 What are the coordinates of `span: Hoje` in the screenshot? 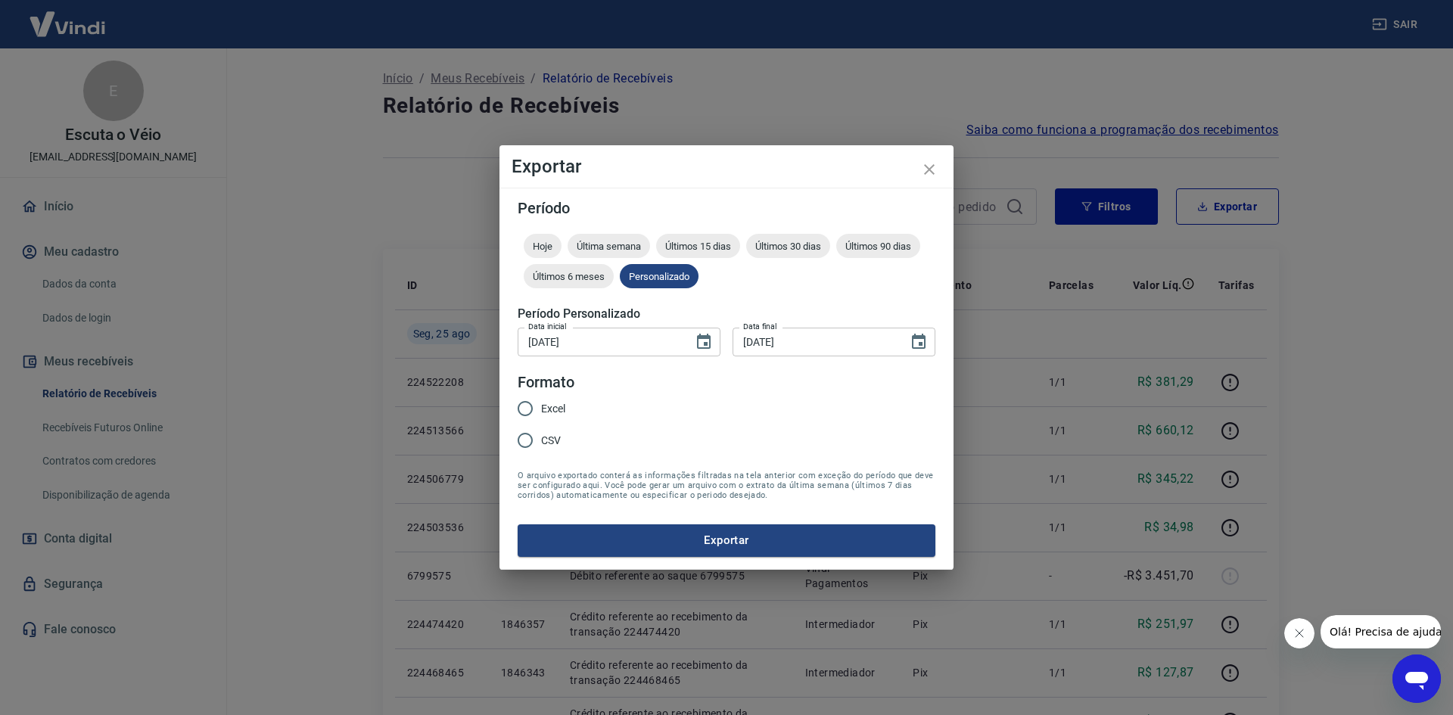 It's located at (542, 246).